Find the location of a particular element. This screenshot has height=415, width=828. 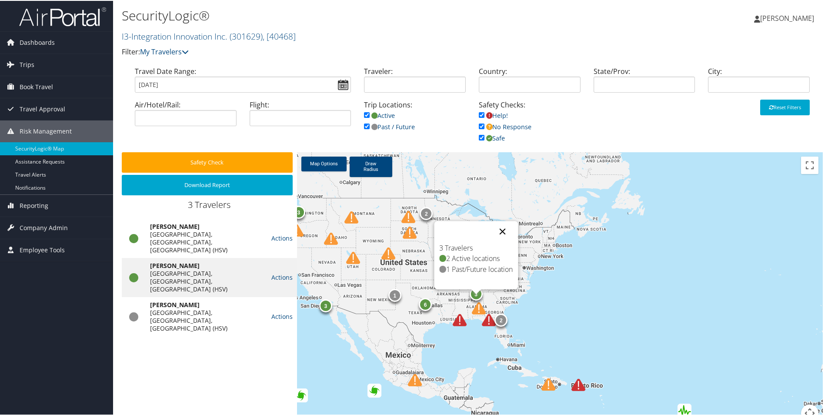

img: airportal-logo.png is located at coordinates (63, 16).